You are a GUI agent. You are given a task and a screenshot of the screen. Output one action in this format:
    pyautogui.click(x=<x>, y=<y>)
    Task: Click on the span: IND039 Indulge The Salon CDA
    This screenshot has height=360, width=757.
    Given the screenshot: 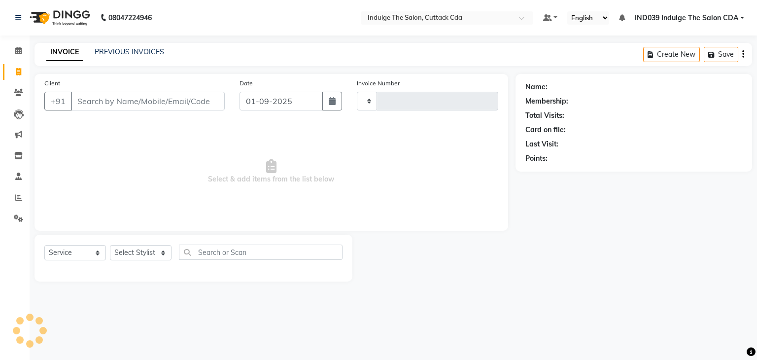 What is the action you would take?
    pyautogui.click(x=687, y=18)
    